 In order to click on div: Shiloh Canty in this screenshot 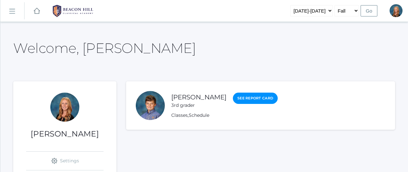, I will do `click(150, 106)`.